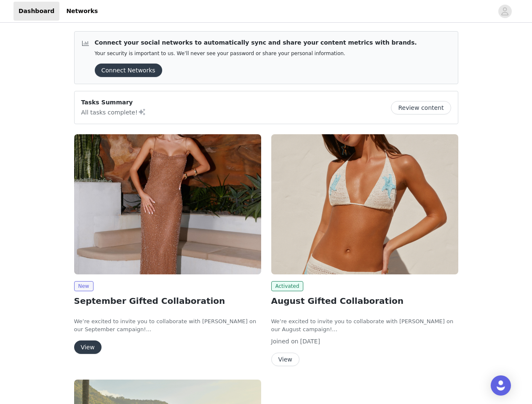  I want to click on span: Activated, so click(287, 287).